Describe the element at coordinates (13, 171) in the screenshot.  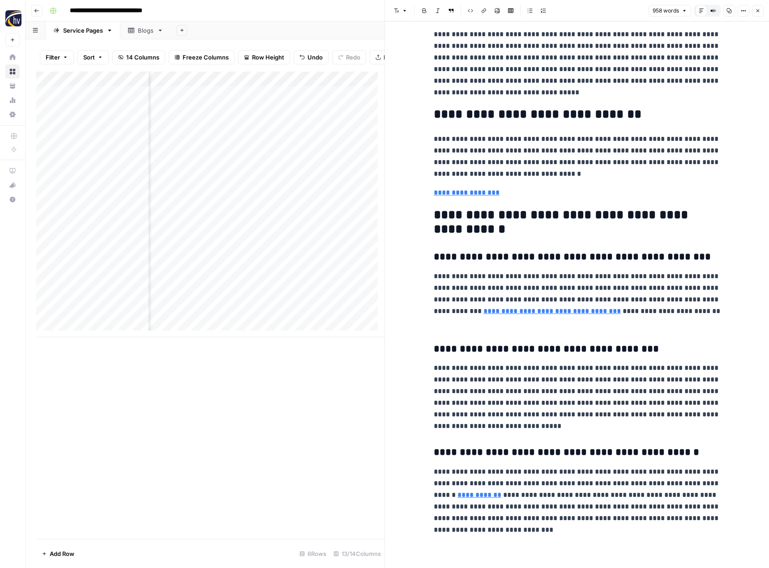
I see `a: AirOps Academy` at that location.